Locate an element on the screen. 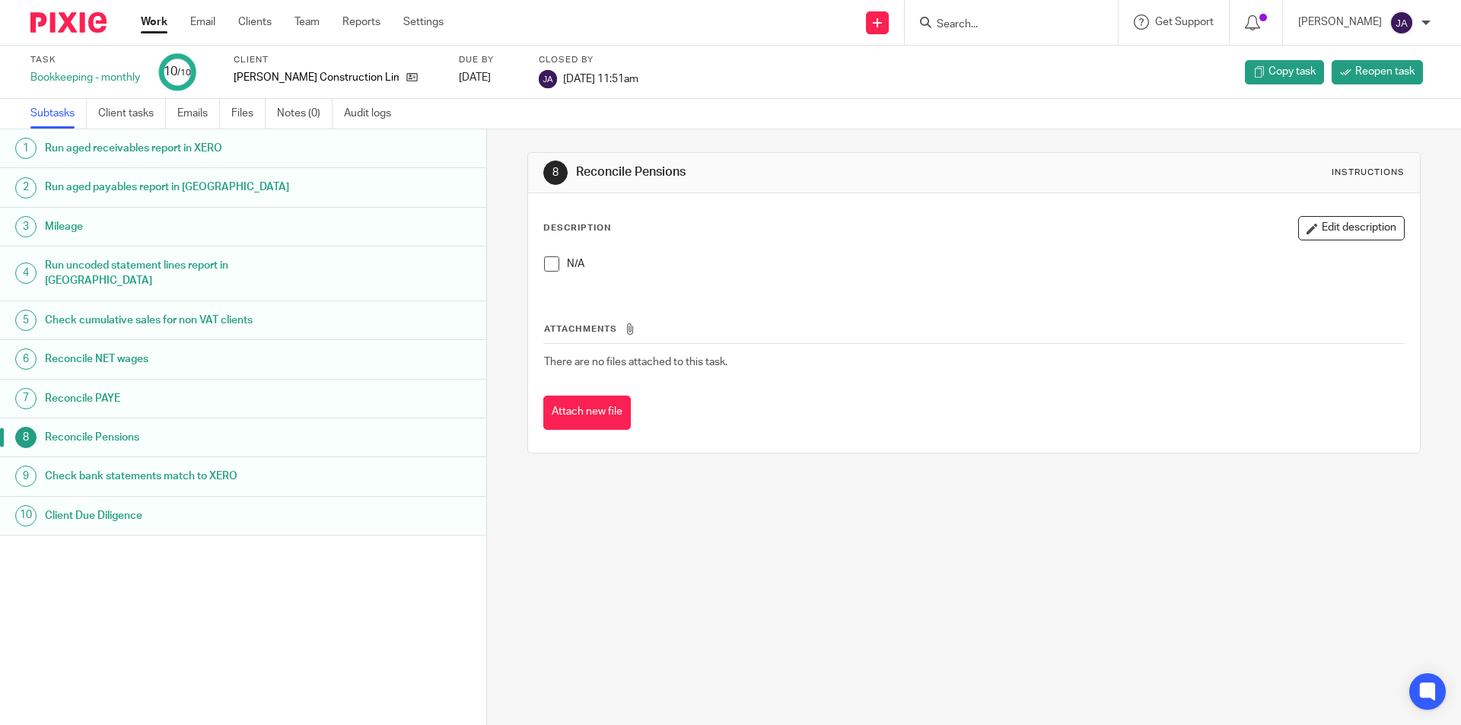 The height and width of the screenshot is (725, 1461). h1: Client Due Diligence is located at coordinates (187, 516).